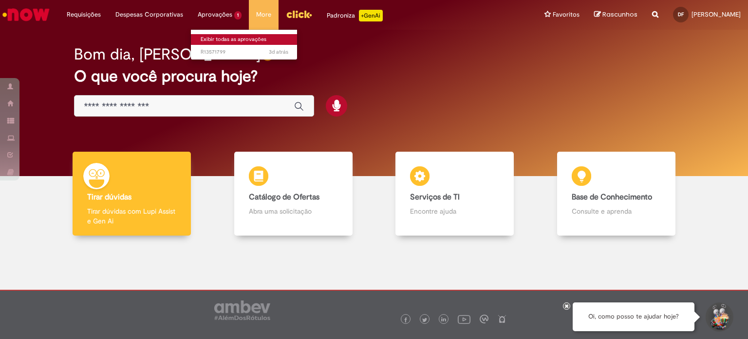  What do you see at coordinates (566, 15) in the screenshot?
I see `span: Favoritos` at bounding box center [566, 15].